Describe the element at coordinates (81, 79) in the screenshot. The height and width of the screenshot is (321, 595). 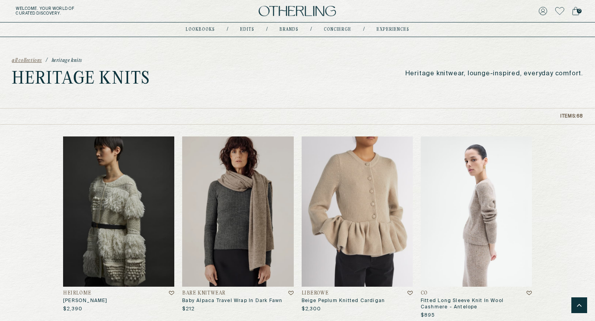
I see `h1: Heritage Knits` at that location.